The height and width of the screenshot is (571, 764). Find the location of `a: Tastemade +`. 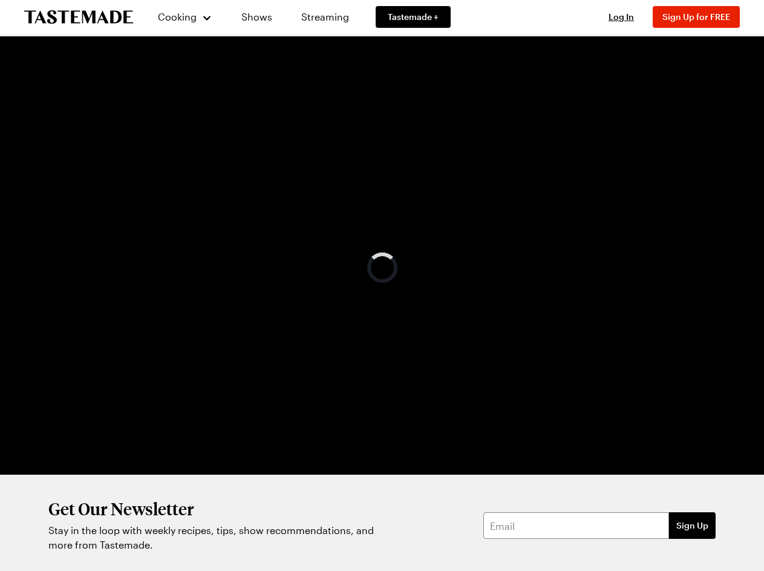

a: Tastemade + is located at coordinates (413, 17).